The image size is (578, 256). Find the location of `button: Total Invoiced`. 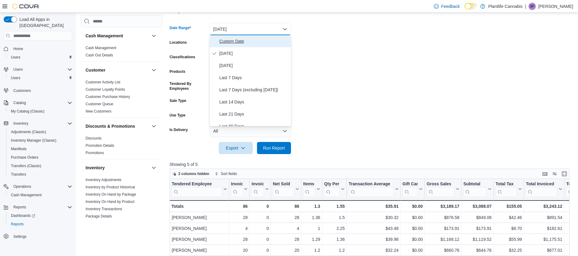

button: Total Invoiced is located at coordinates (544, 189).